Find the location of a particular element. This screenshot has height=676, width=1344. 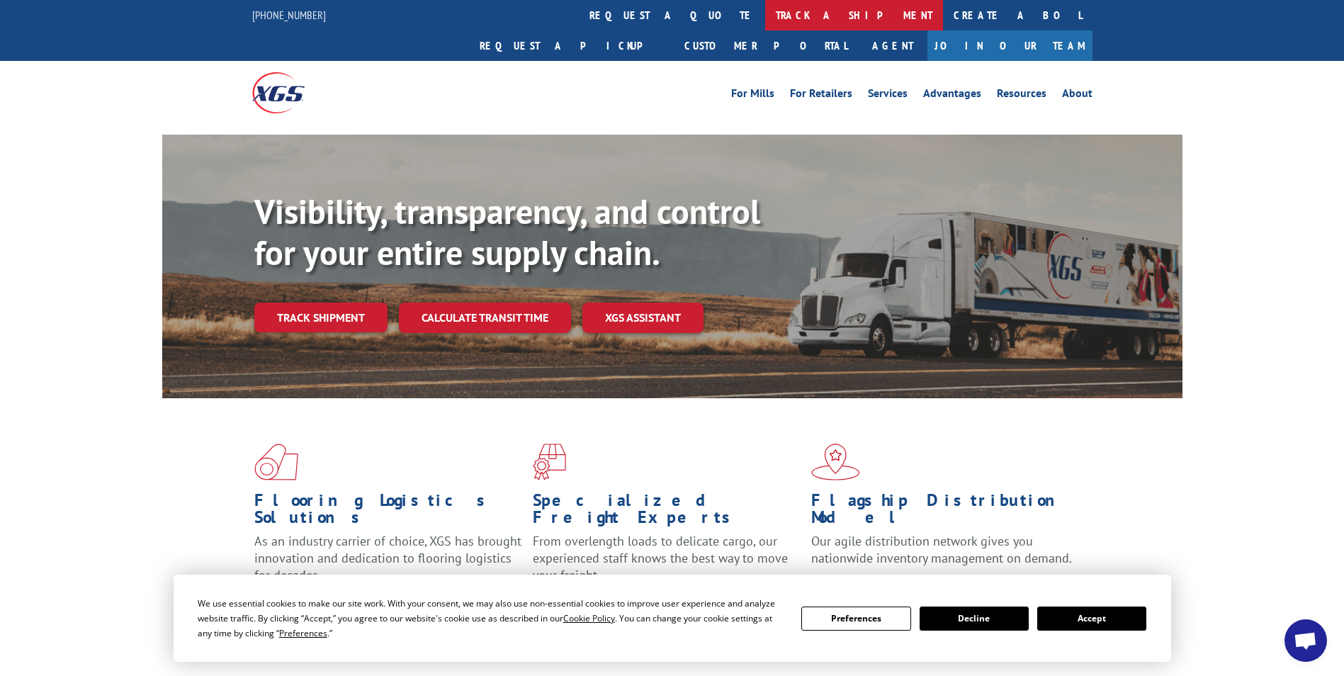

button: Accept is located at coordinates (1091, 618).